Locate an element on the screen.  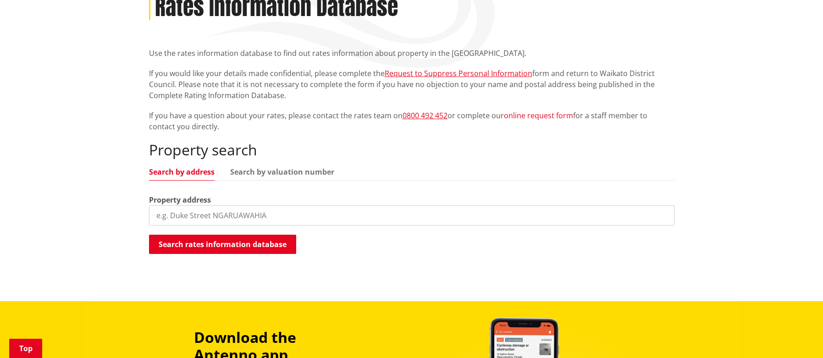
button: Search rates information database is located at coordinates (222, 244).